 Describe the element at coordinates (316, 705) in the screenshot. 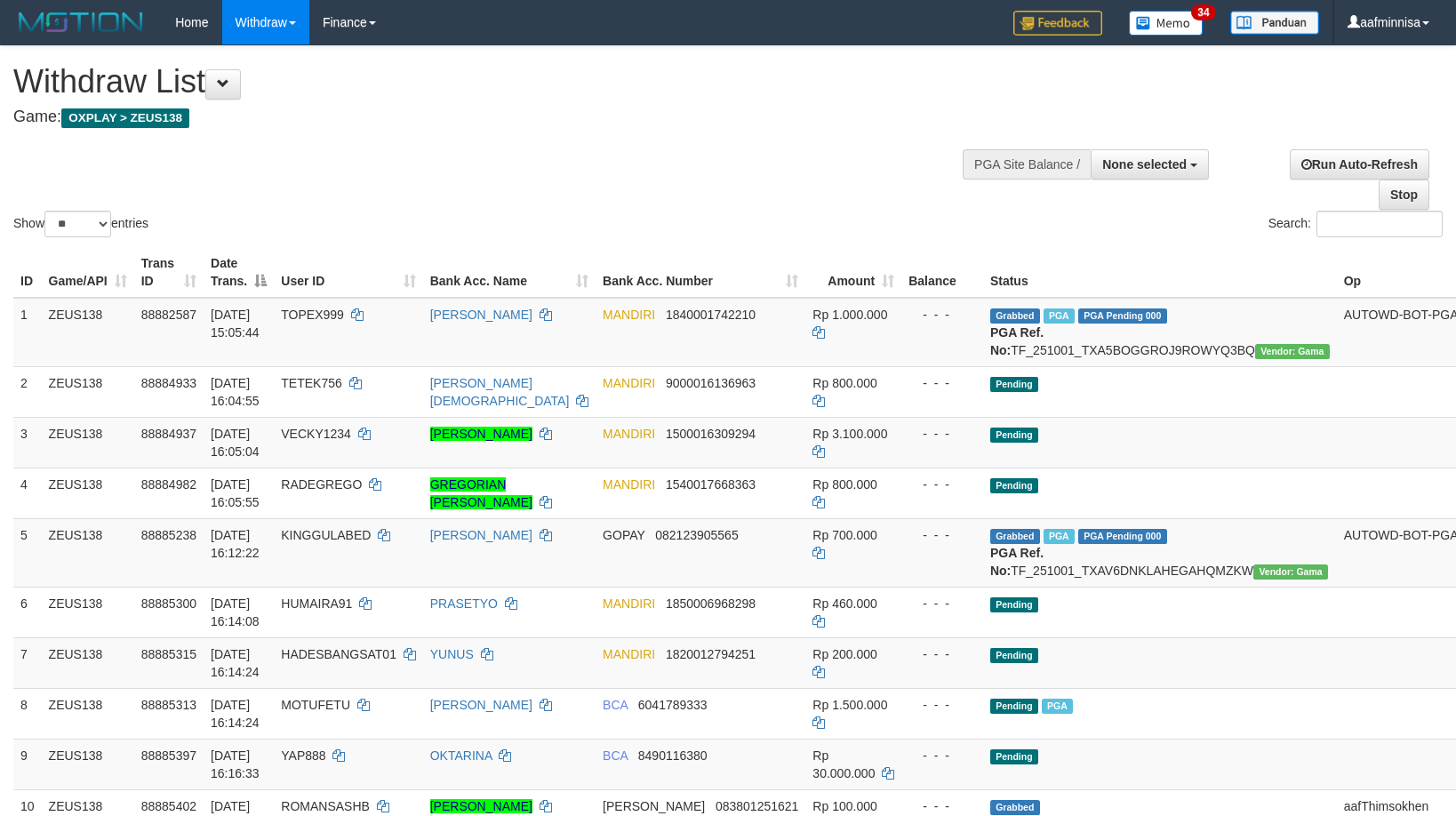

I see `span: MOTUFETU` at that location.